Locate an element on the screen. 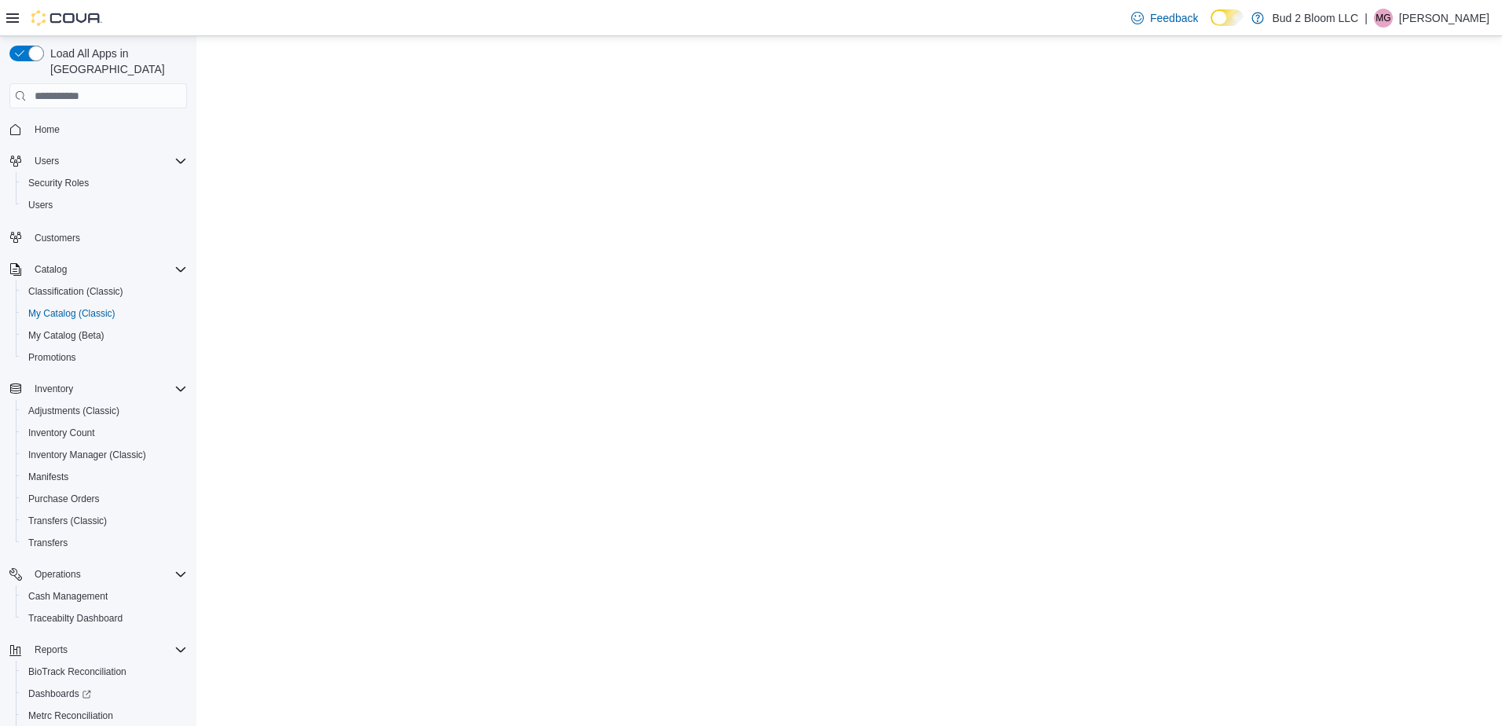 The height and width of the screenshot is (726, 1502). button: Cash Management is located at coordinates (104, 596).